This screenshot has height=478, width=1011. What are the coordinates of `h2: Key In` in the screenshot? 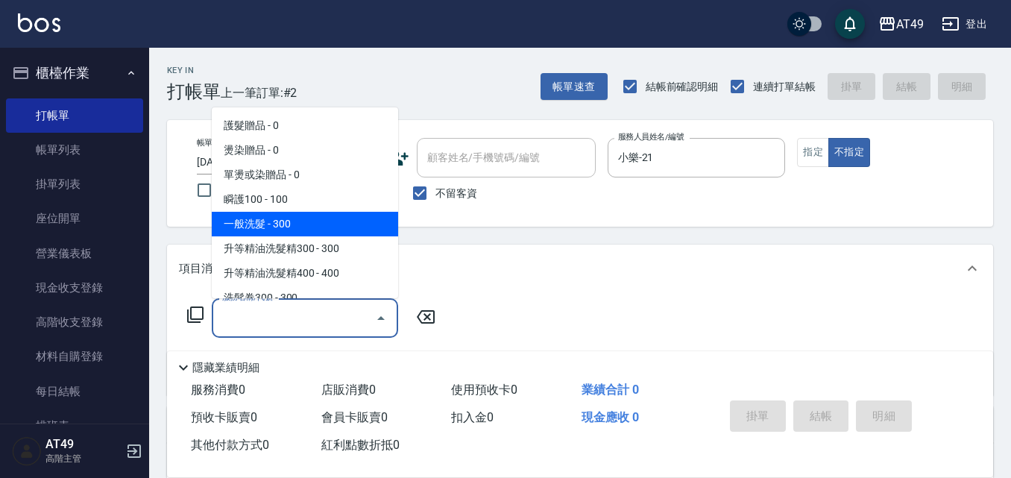 It's located at (194, 70).